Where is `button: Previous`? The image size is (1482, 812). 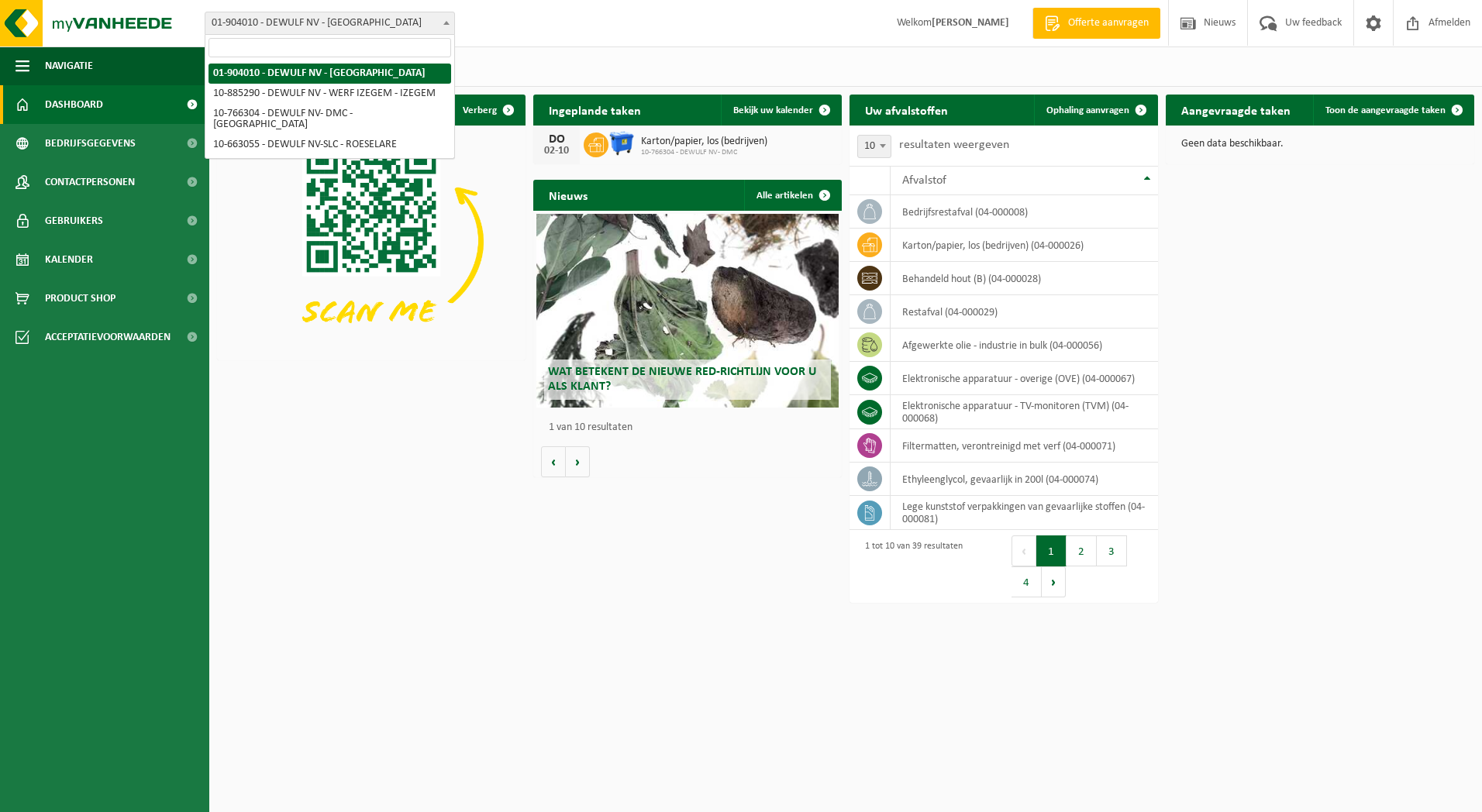 button: Previous is located at coordinates (1024, 551).